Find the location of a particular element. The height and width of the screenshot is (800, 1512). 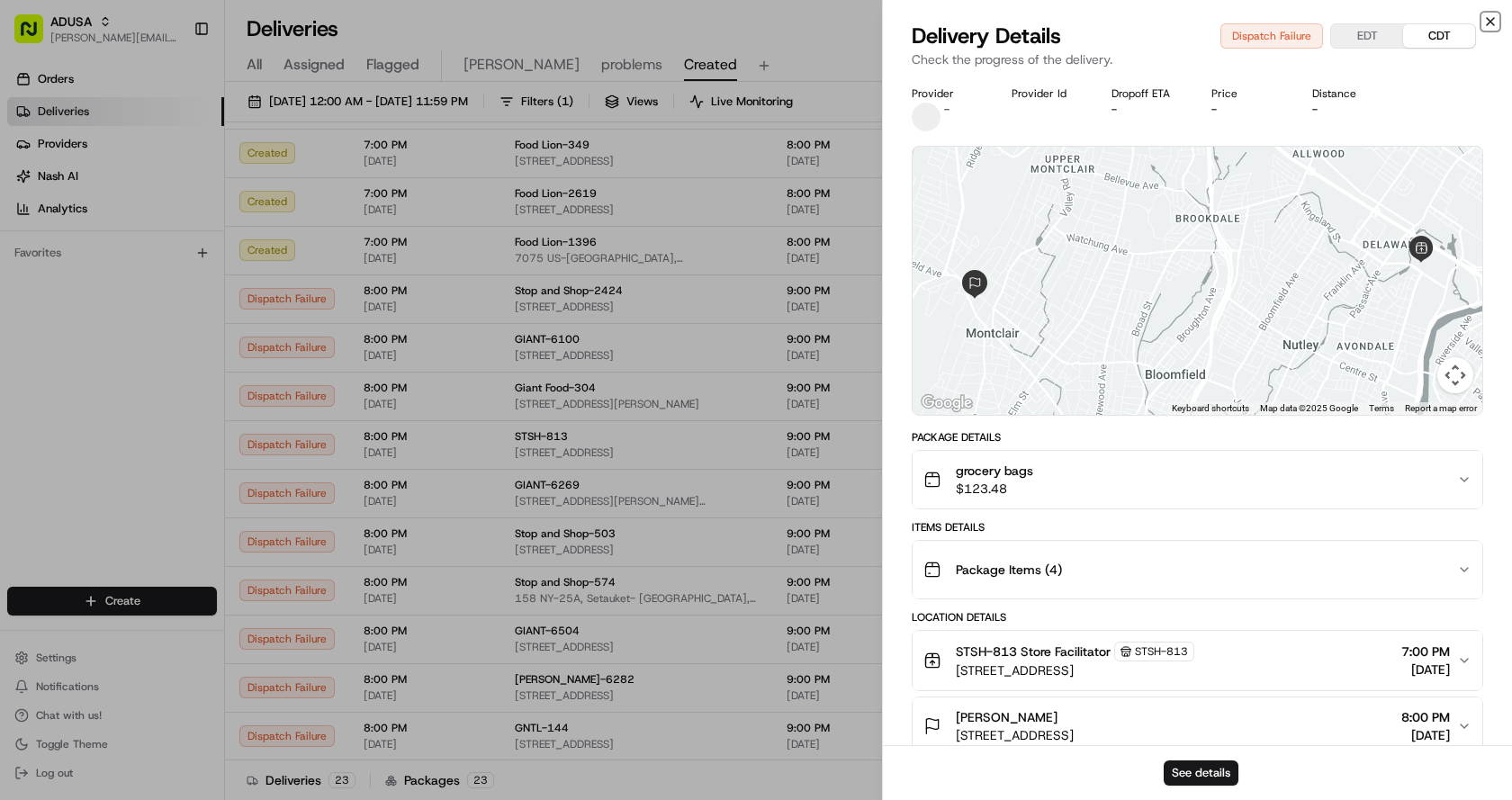

span: Map data ©2025 Google is located at coordinates (1308, 407).